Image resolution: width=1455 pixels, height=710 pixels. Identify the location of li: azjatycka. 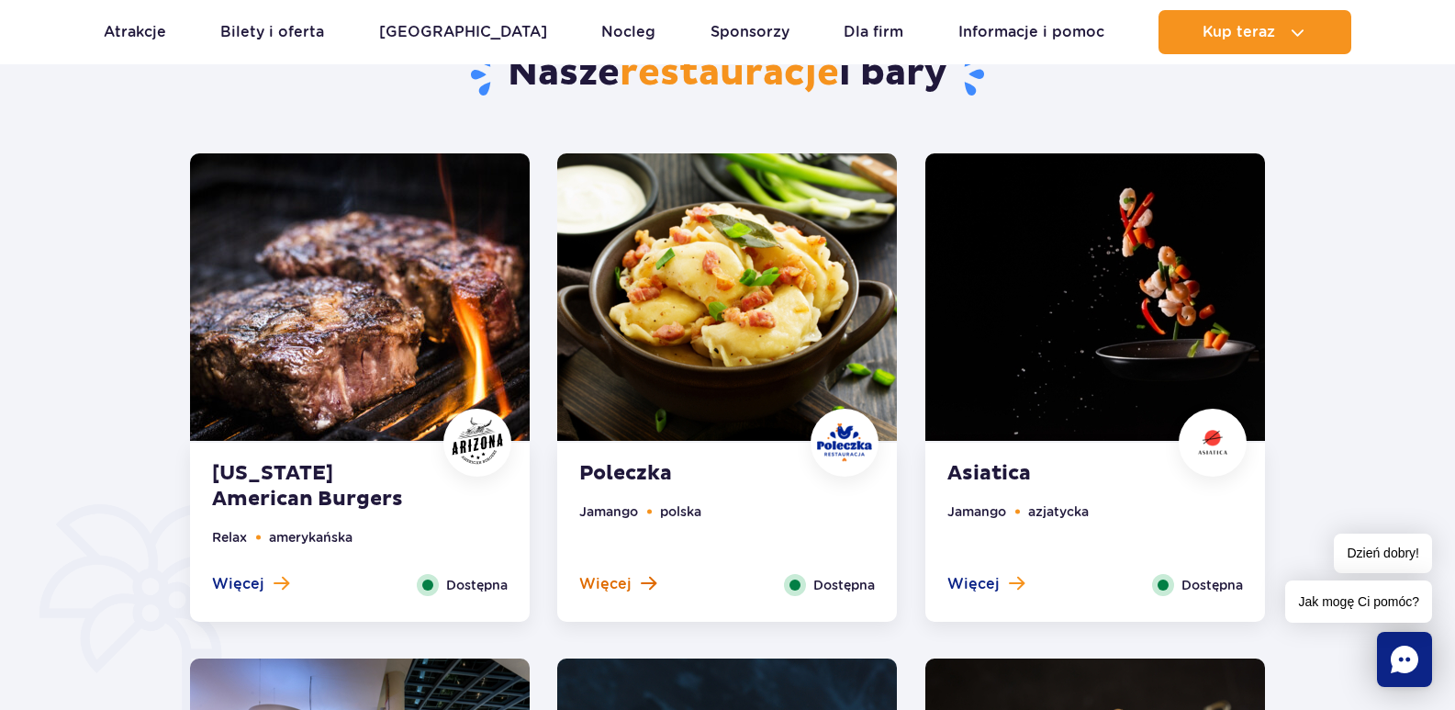
(1059, 511).